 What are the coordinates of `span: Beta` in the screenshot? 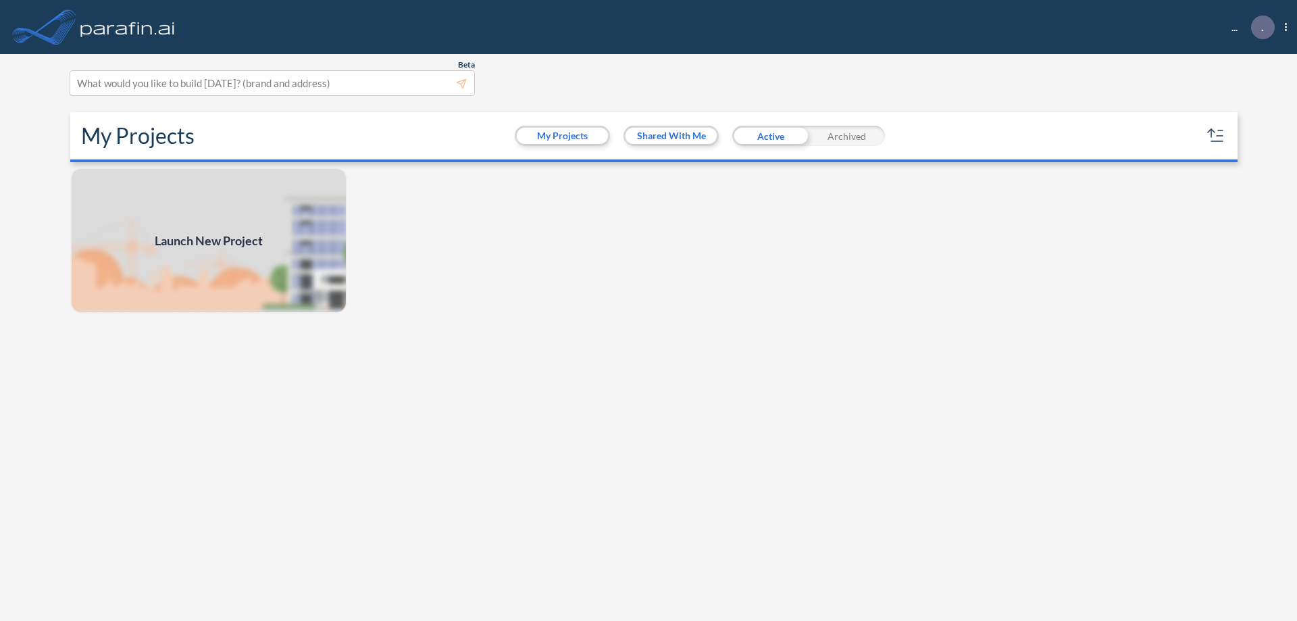 It's located at (466, 65).